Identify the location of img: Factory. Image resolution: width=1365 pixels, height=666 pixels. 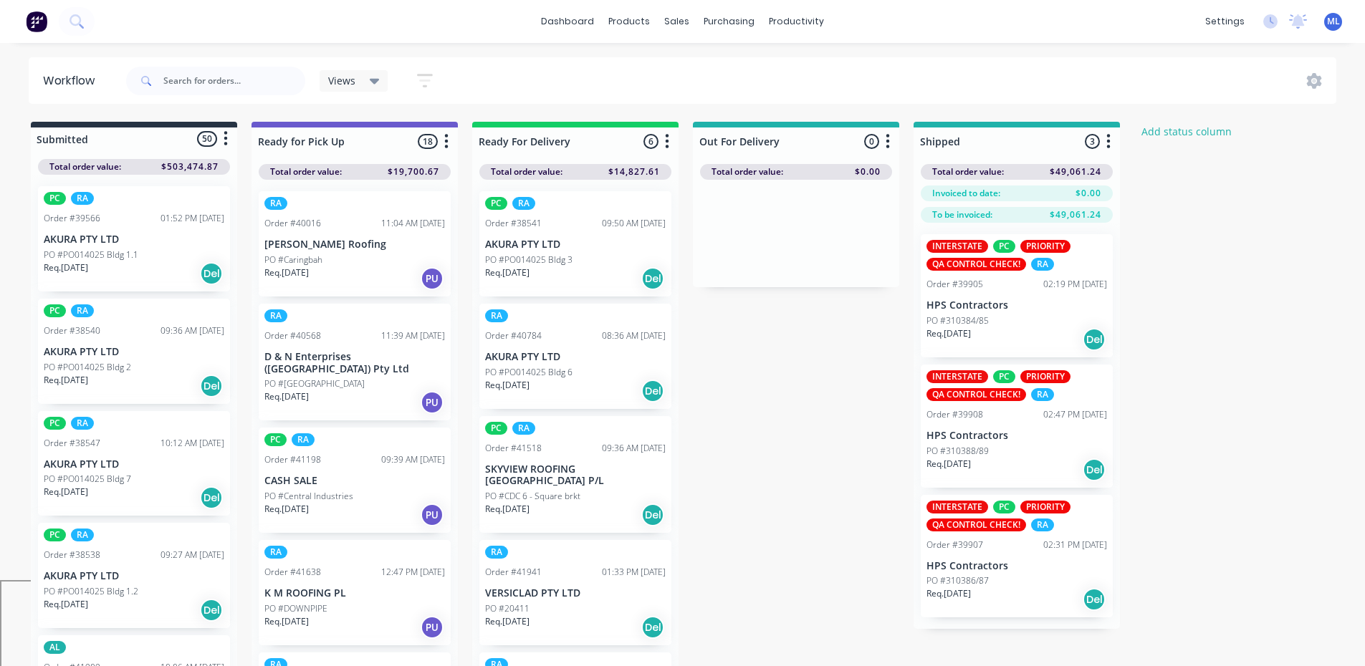
(37, 21).